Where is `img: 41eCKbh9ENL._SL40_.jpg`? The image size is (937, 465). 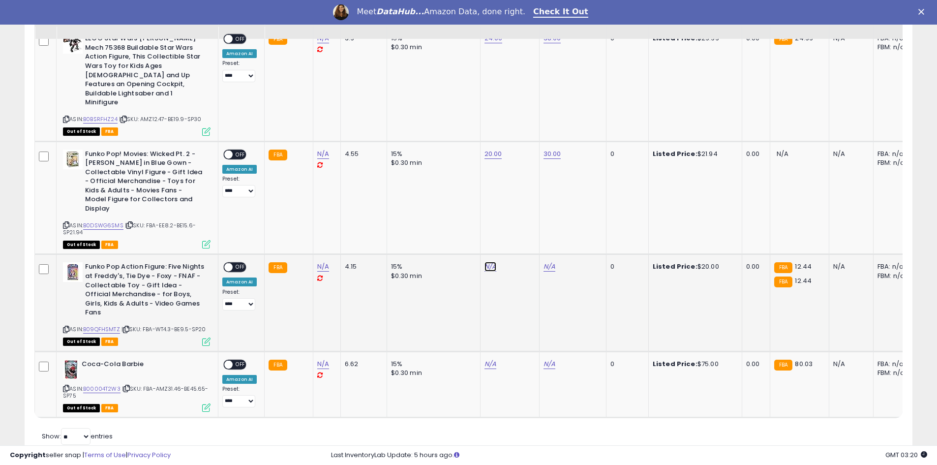
img: 41eCKbh9ENL._SL40_.jpg is located at coordinates (71, 369).